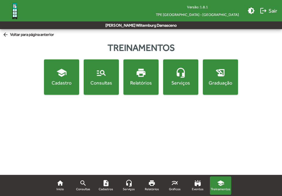 This screenshot has width=282, height=196. Describe the element at coordinates (220, 83) in the screenshot. I see `div: Graduação` at that location.